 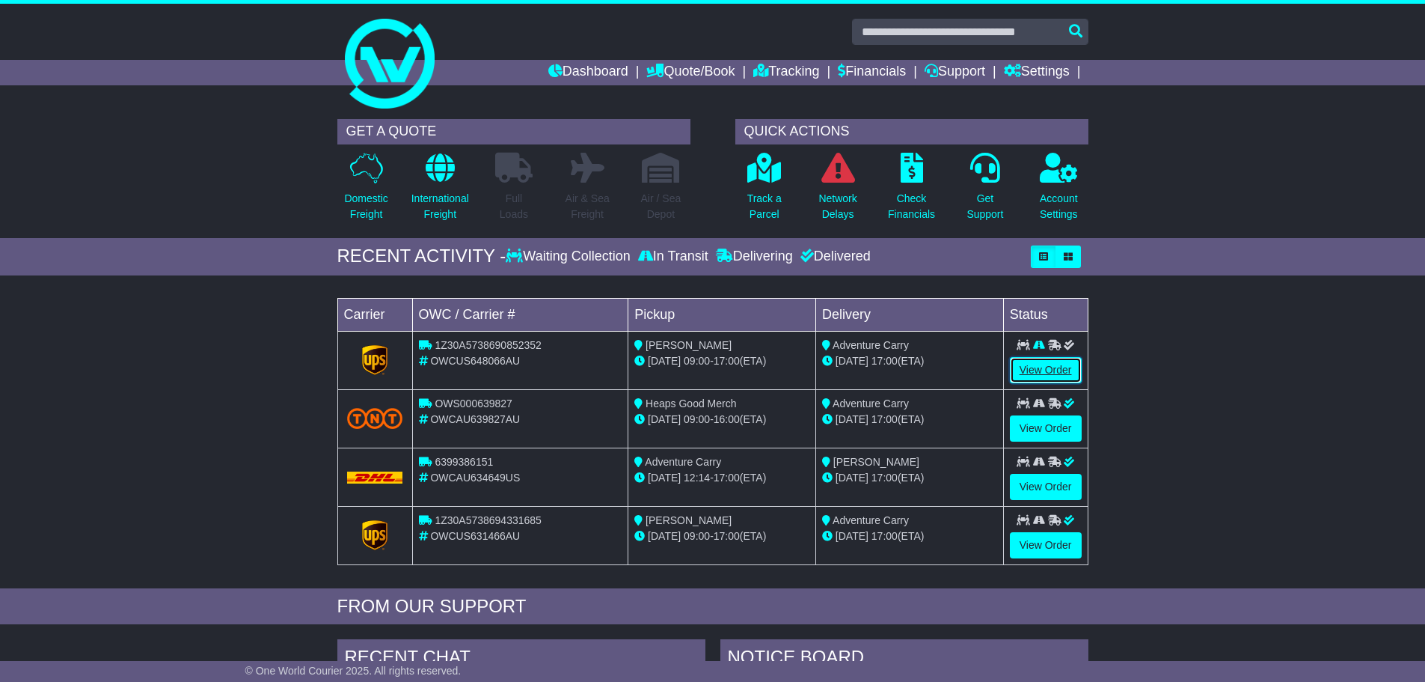 I want to click on a: Support, so click(x=955, y=73).